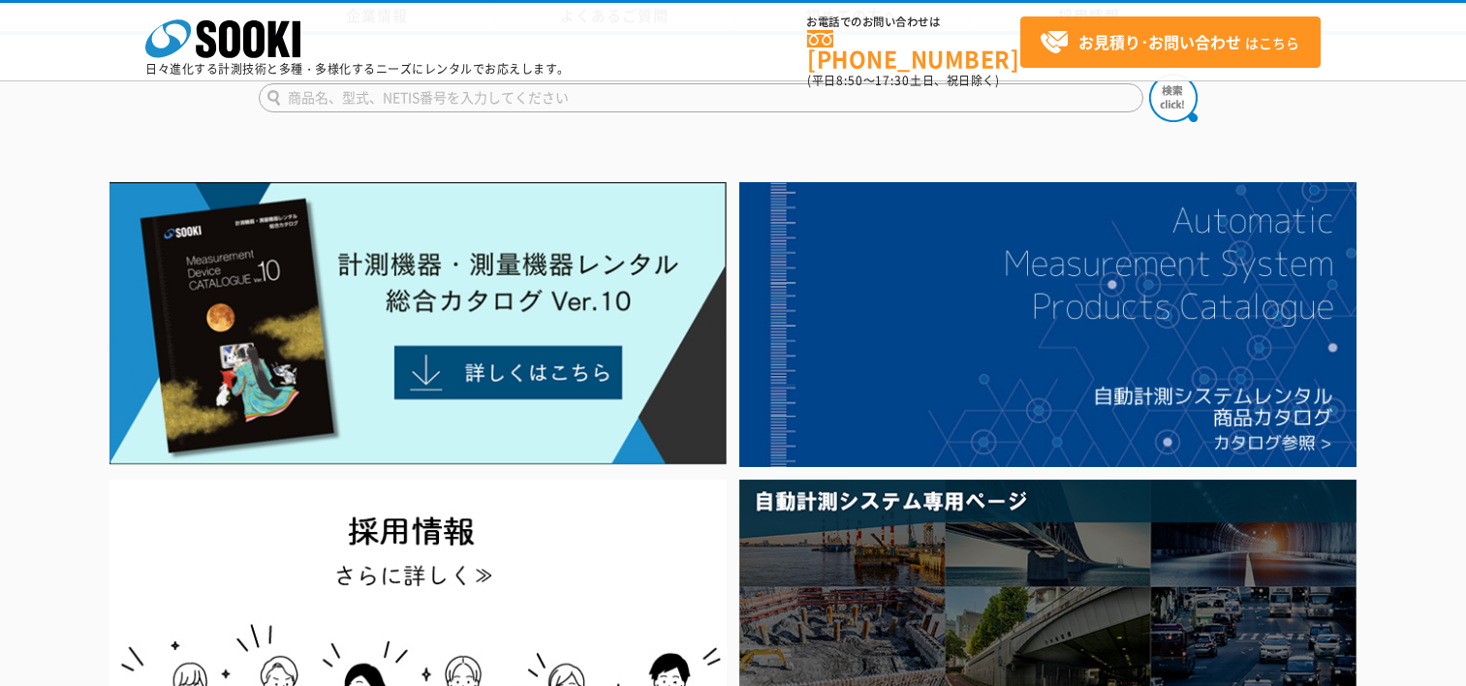 This screenshot has height=686, width=1466. I want to click on strong: お見積り･お問い合わせ, so click(1159, 42).